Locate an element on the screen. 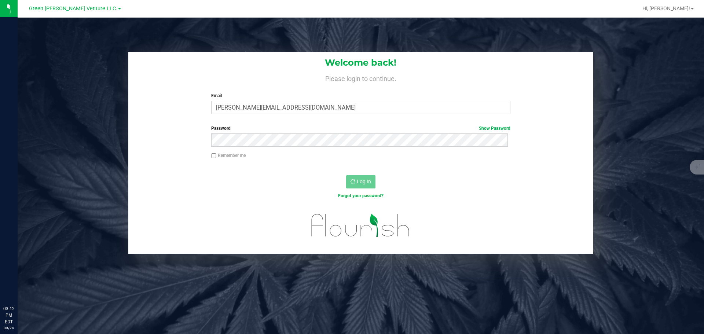 The width and height of the screenshot is (704, 334). a: Forgot your password? is located at coordinates (361, 196).